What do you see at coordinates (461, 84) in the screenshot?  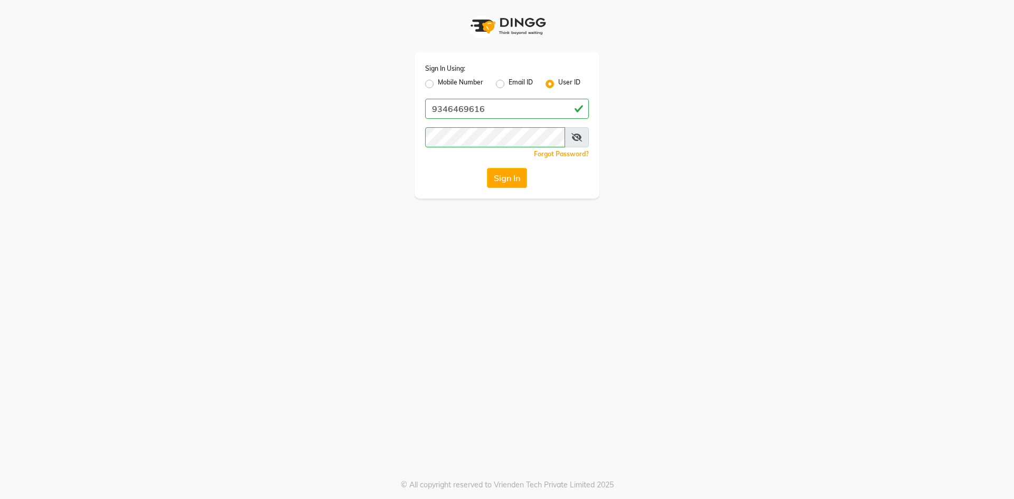 I see `label: Mobile Number` at bounding box center [461, 84].